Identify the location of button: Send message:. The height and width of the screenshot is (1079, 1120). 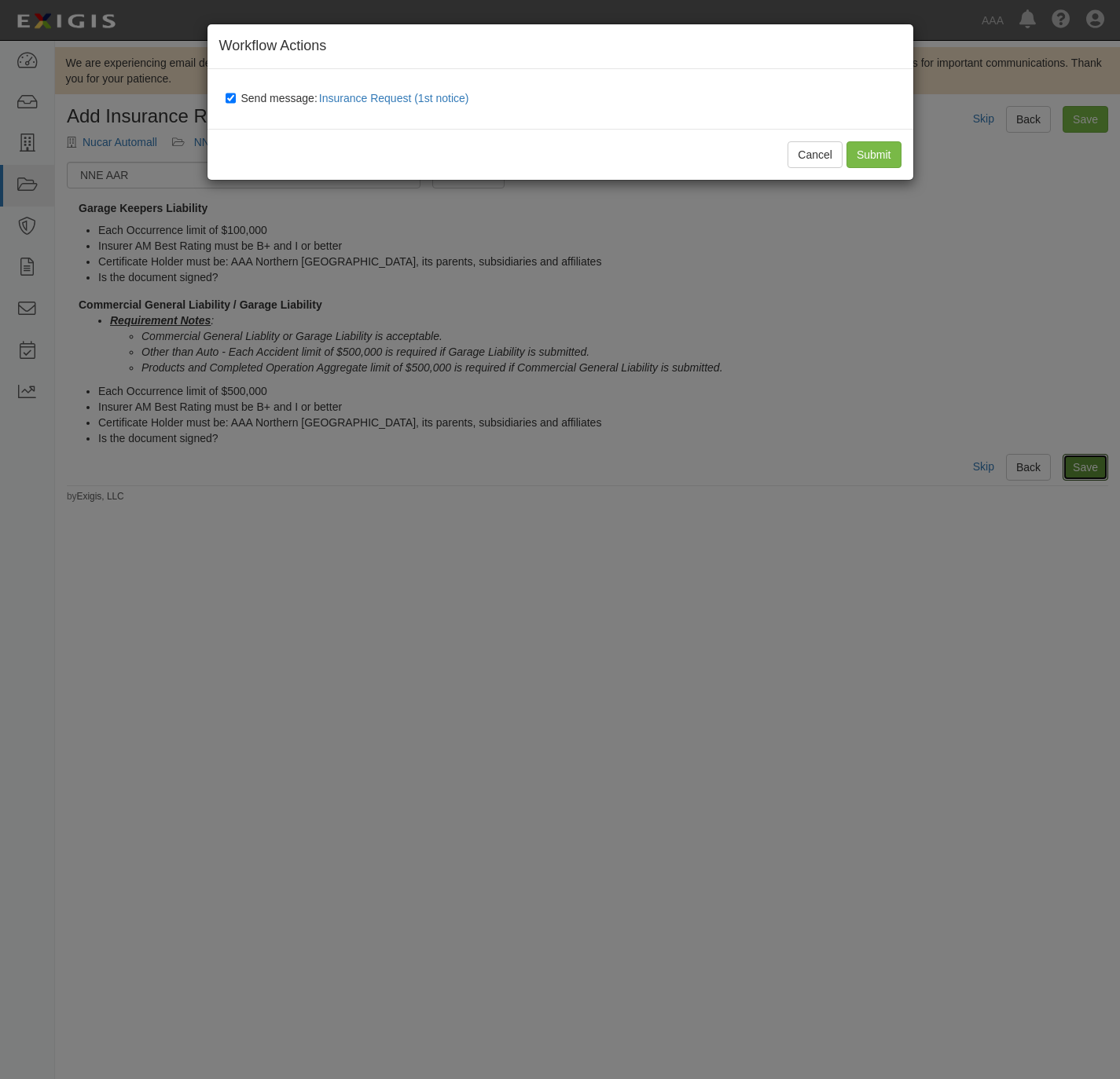
(396, 98).